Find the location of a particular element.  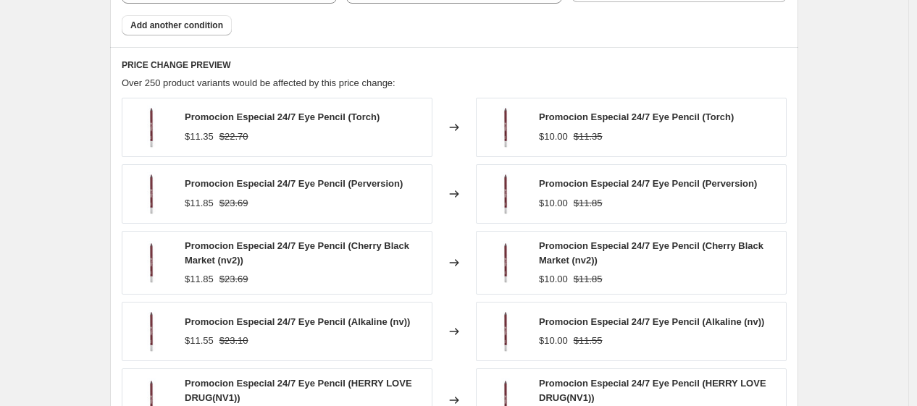

div: $11.55 is located at coordinates (199, 341).